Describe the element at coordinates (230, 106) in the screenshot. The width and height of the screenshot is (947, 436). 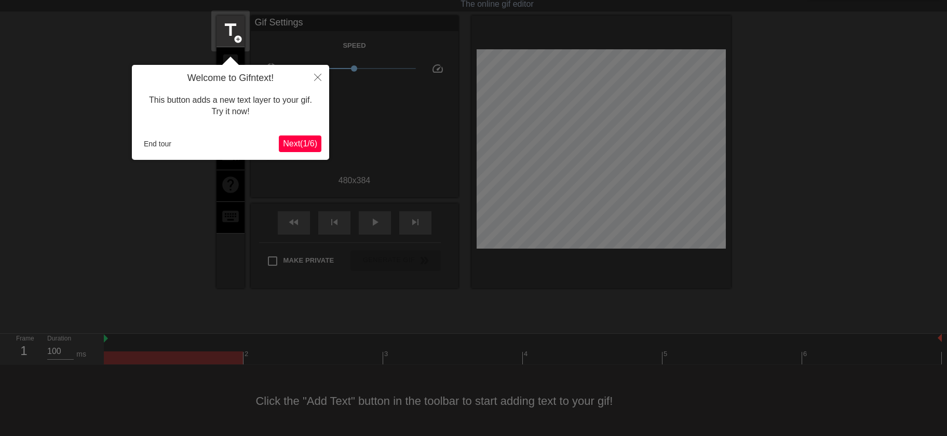
I see `div: This button adds a new text layer to your gif. Try it now!` at that location.